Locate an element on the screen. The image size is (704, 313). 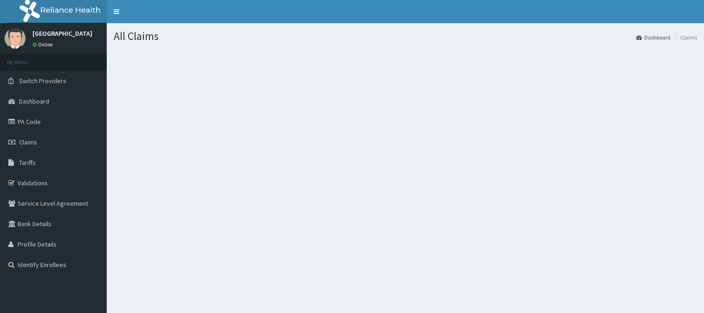
span: Dashboard is located at coordinates (34, 101).